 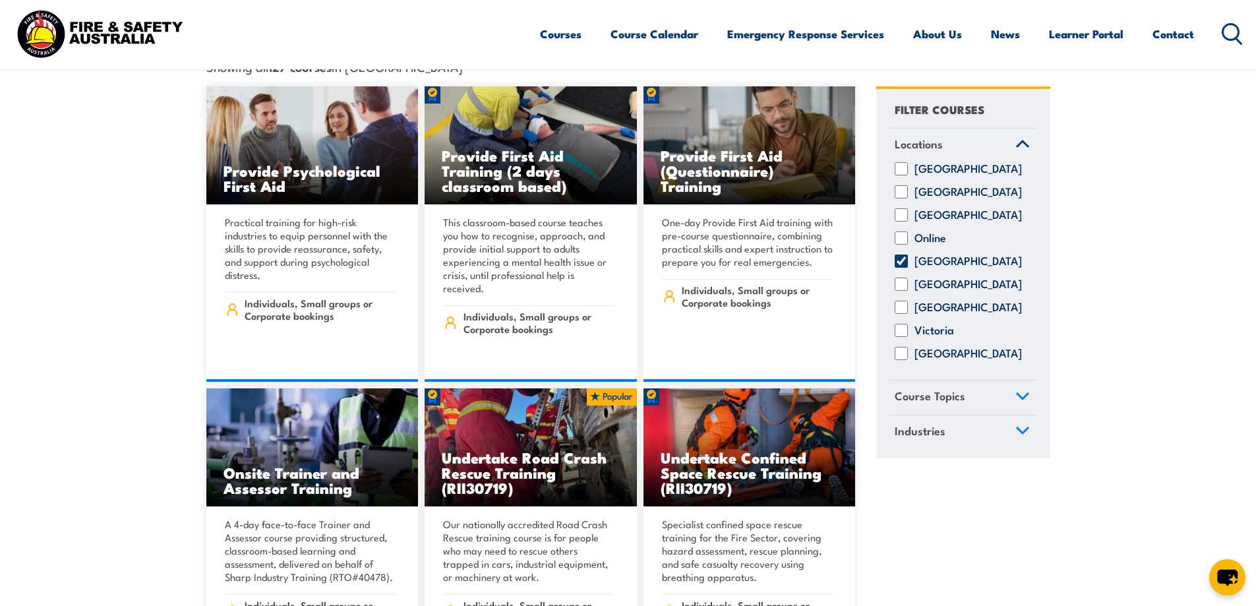 I want to click on span: Course Topics, so click(x=930, y=396).